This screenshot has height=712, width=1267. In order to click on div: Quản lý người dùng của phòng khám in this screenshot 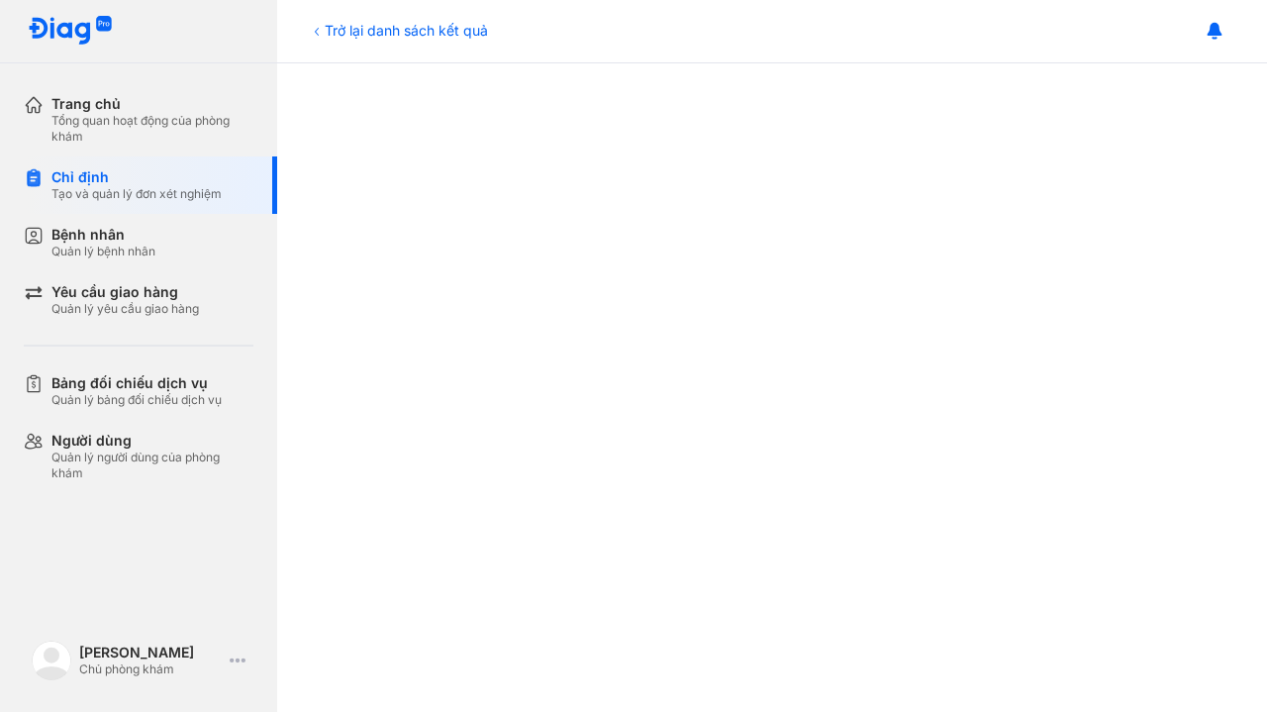, I will do `click(152, 465)`.